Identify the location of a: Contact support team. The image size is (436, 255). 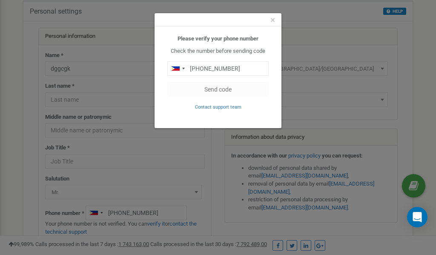
(218, 106).